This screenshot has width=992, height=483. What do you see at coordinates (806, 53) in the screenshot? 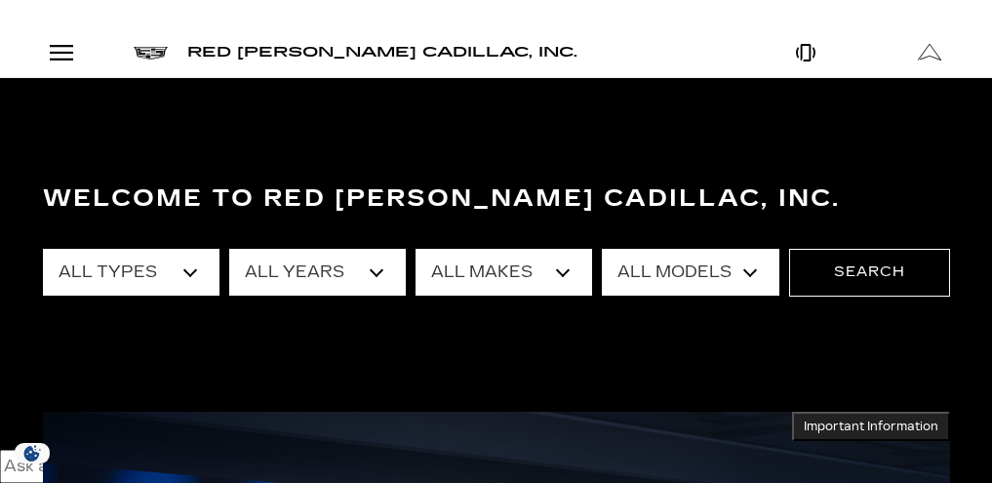
I see `a: Open Phone Modal` at bounding box center [806, 53].